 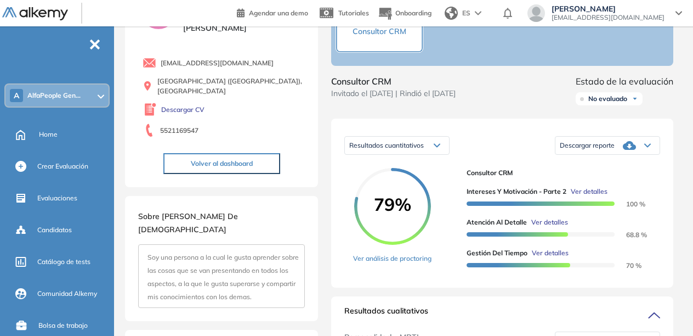 I want to click on span: Estado de la evaluación, so click(x=625, y=81).